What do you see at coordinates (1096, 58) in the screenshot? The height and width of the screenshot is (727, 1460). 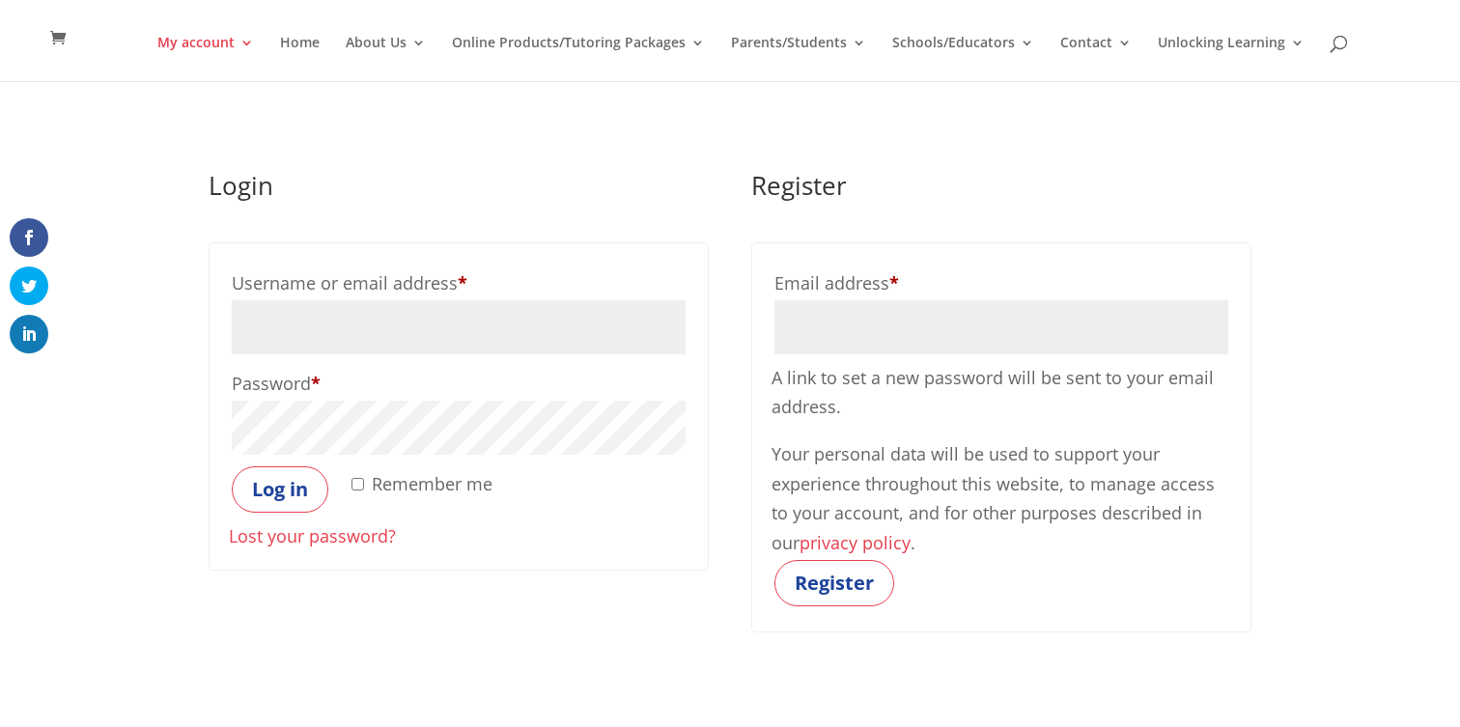 I see `a: Contact` at bounding box center [1096, 58].